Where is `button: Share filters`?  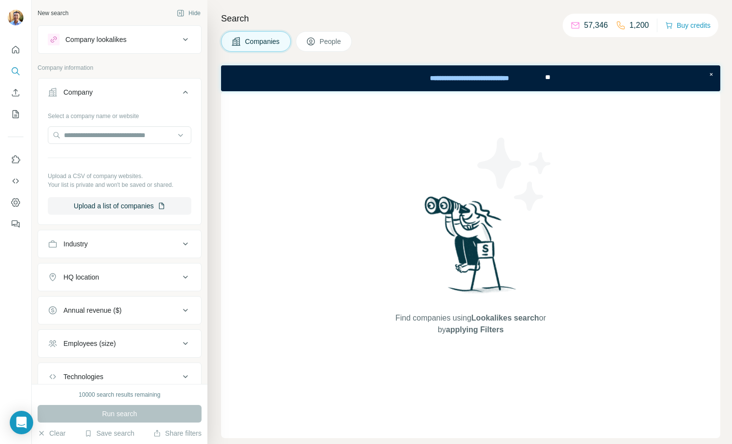 button: Share filters is located at coordinates (177, 433).